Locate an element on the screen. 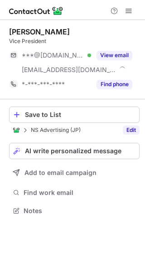 The width and height of the screenshot is (145, 272). span: Add to email campaign is located at coordinates (60, 173).